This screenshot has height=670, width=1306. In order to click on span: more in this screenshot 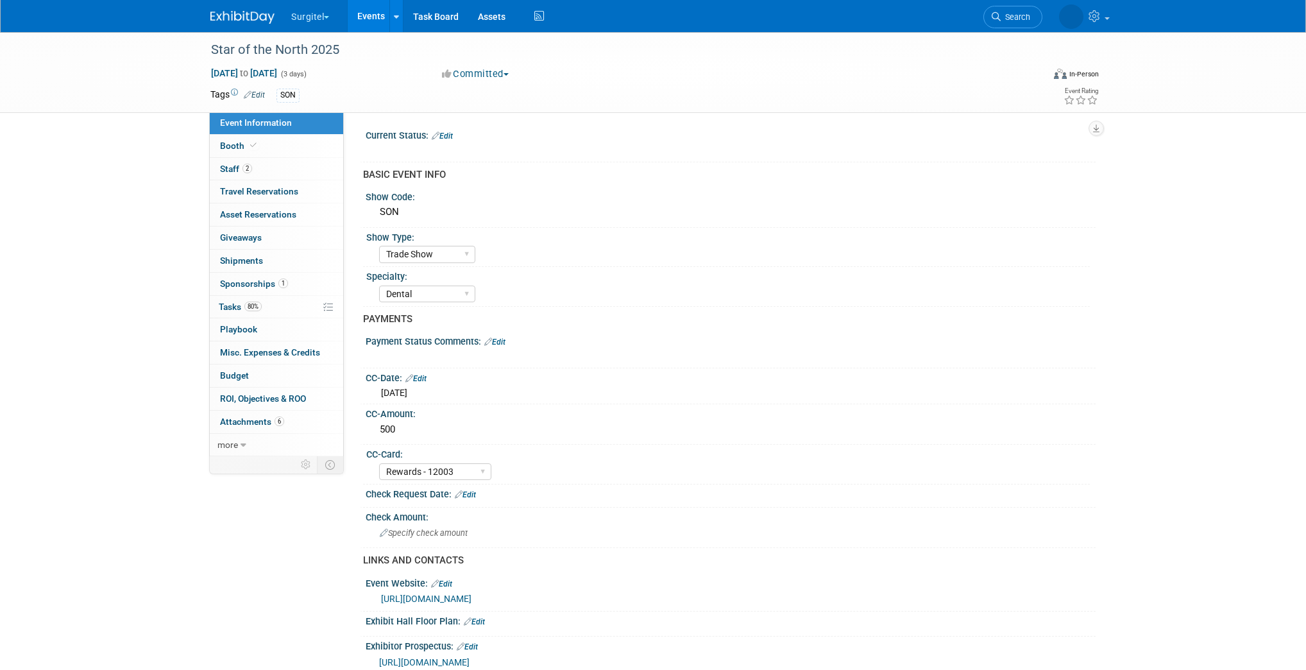, I will do `click(228, 445)`.